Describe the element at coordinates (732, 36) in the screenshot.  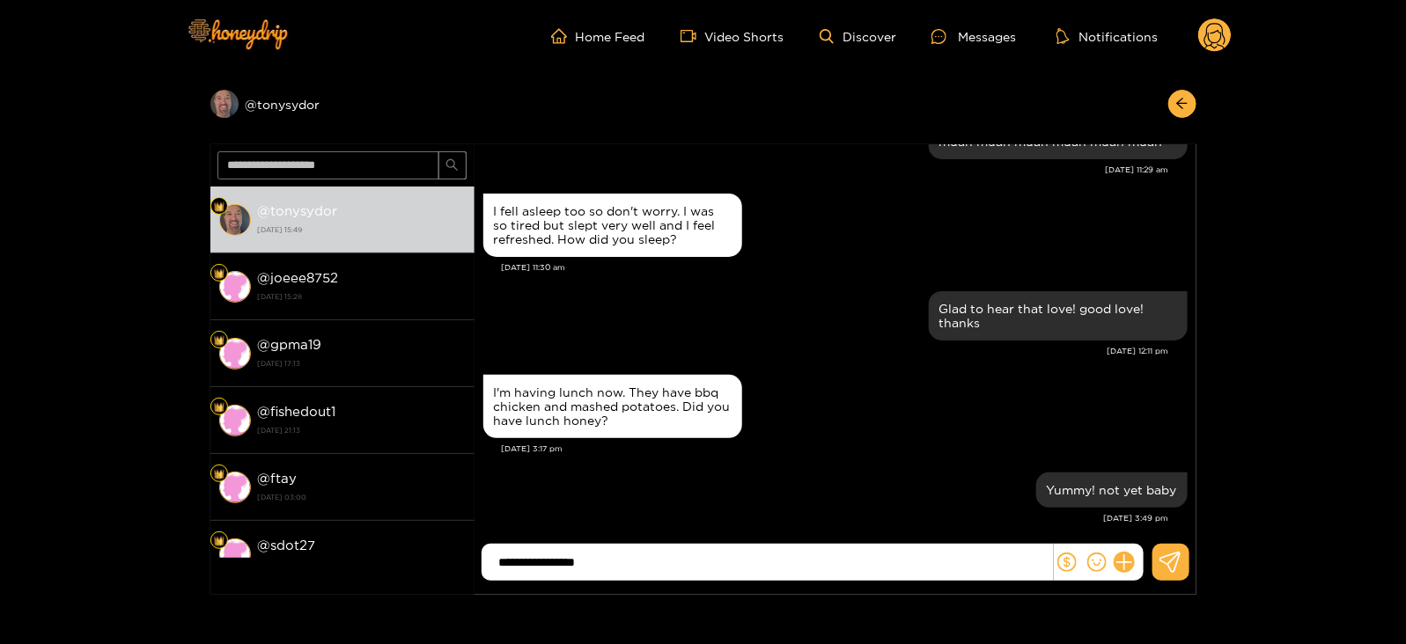
I see `a: Video Shorts` at that location.